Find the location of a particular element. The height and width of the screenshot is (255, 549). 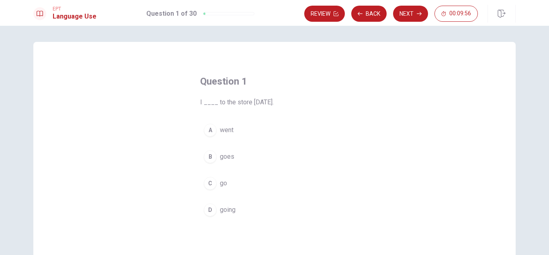

h4: Question 1 is located at coordinates (275, 81).